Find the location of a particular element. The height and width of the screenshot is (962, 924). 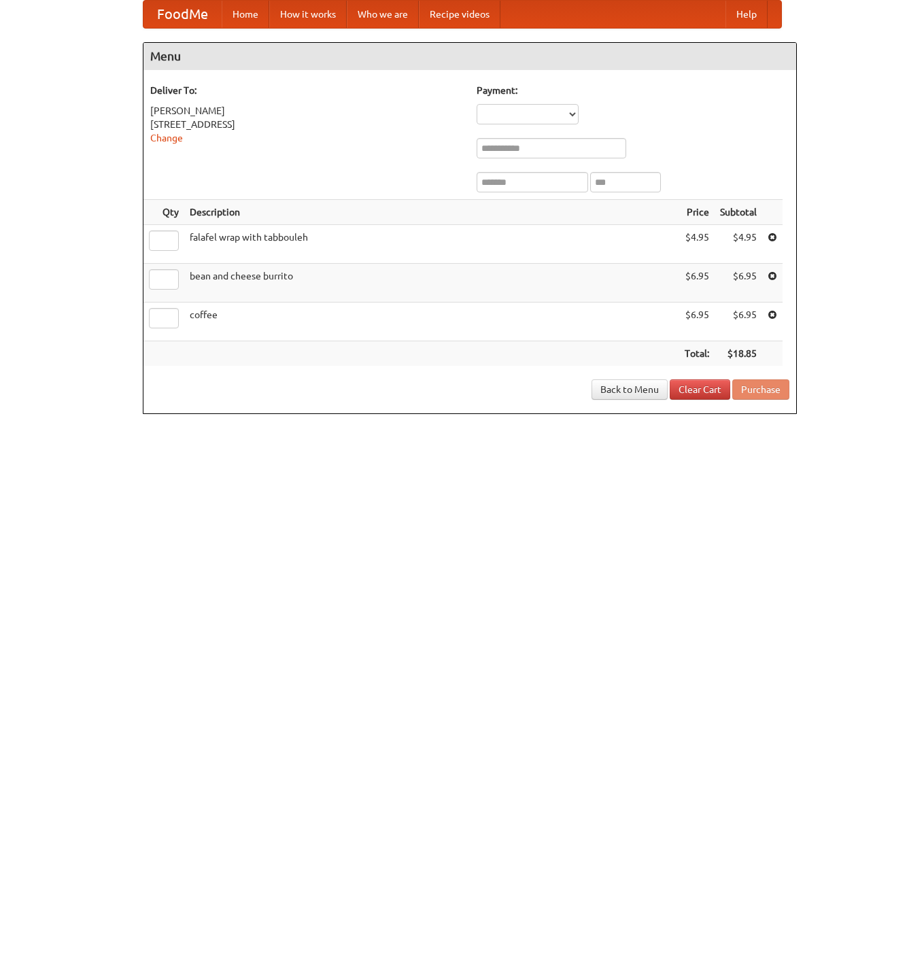

a: Home is located at coordinates (245, 14).